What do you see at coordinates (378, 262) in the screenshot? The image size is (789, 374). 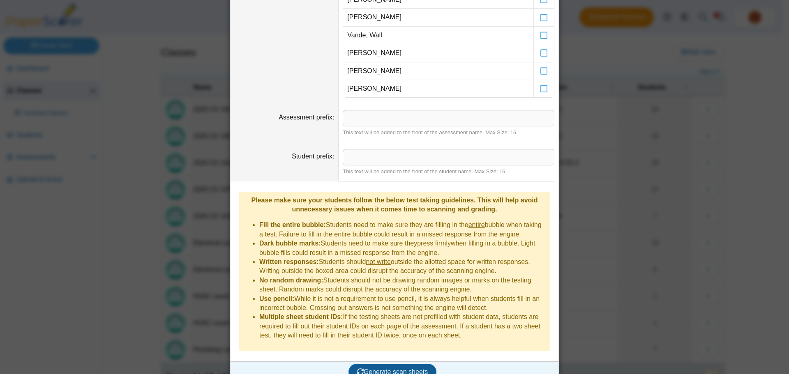 I see `u: not write` at bounding box center [378, 262].